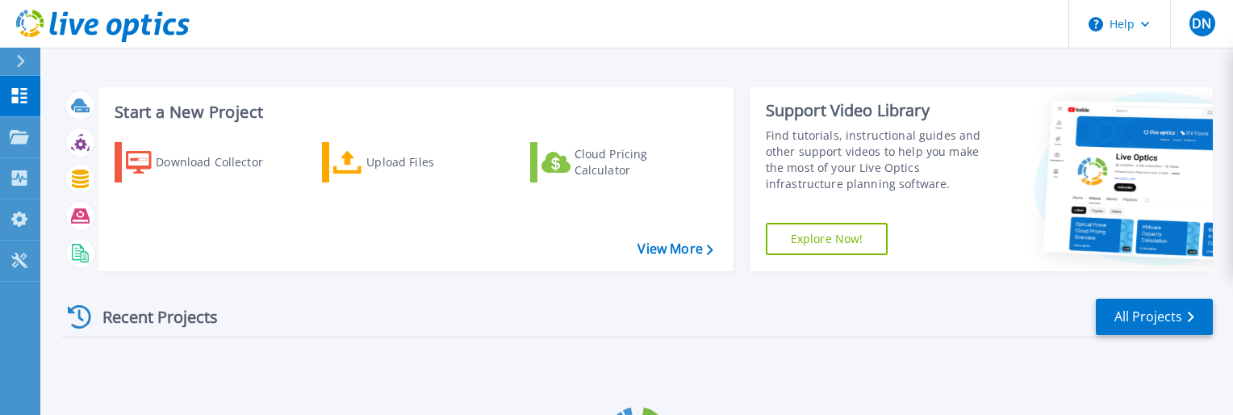 This screenshot has height=415, width=1233. Describe the element at coordinates (1154, 316) in the screenshot. I see `a: All Projects` at that location.